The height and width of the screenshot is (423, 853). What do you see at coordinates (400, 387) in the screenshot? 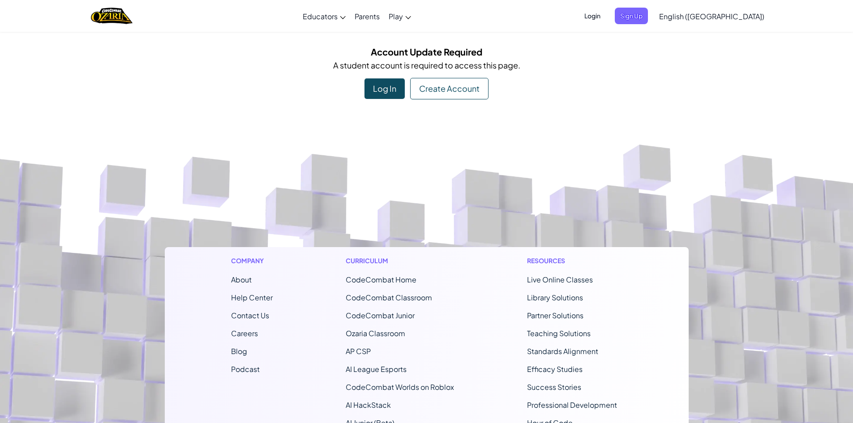
I see `a: CodeCombat Worlds on Roblox` at bounding box center [400, 387].